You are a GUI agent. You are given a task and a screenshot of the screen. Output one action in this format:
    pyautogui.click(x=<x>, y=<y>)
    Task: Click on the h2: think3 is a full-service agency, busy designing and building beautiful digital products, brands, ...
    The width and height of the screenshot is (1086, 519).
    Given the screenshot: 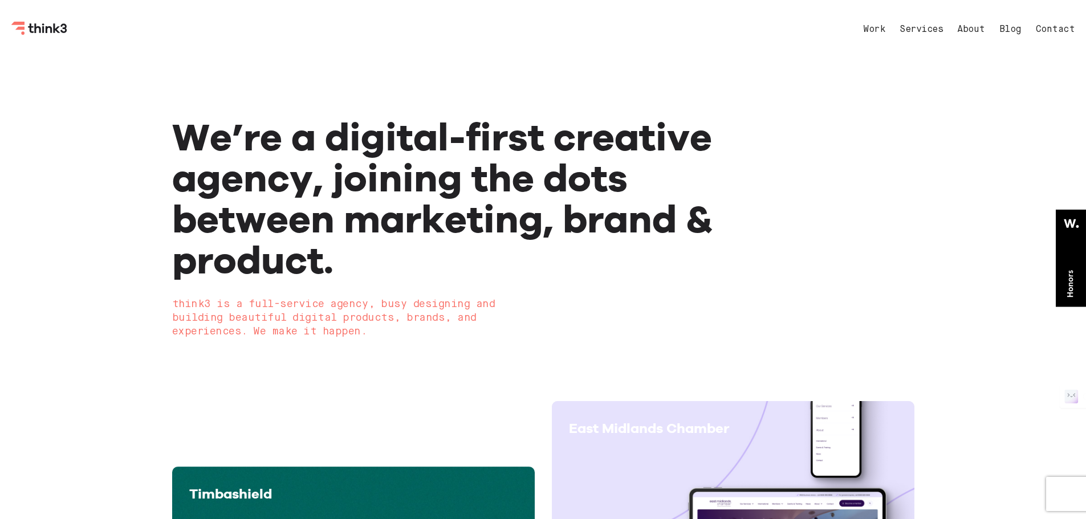 What is the action you would take?
    pyautogui.click(x=469, y=318)
    